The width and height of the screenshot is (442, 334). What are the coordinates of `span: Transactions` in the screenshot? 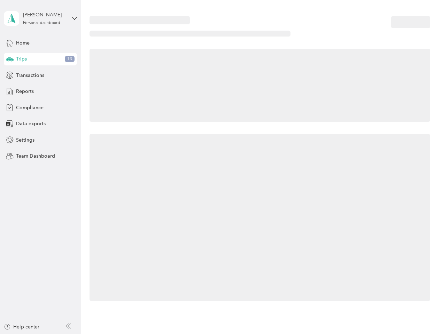 It's located at (30, 75).